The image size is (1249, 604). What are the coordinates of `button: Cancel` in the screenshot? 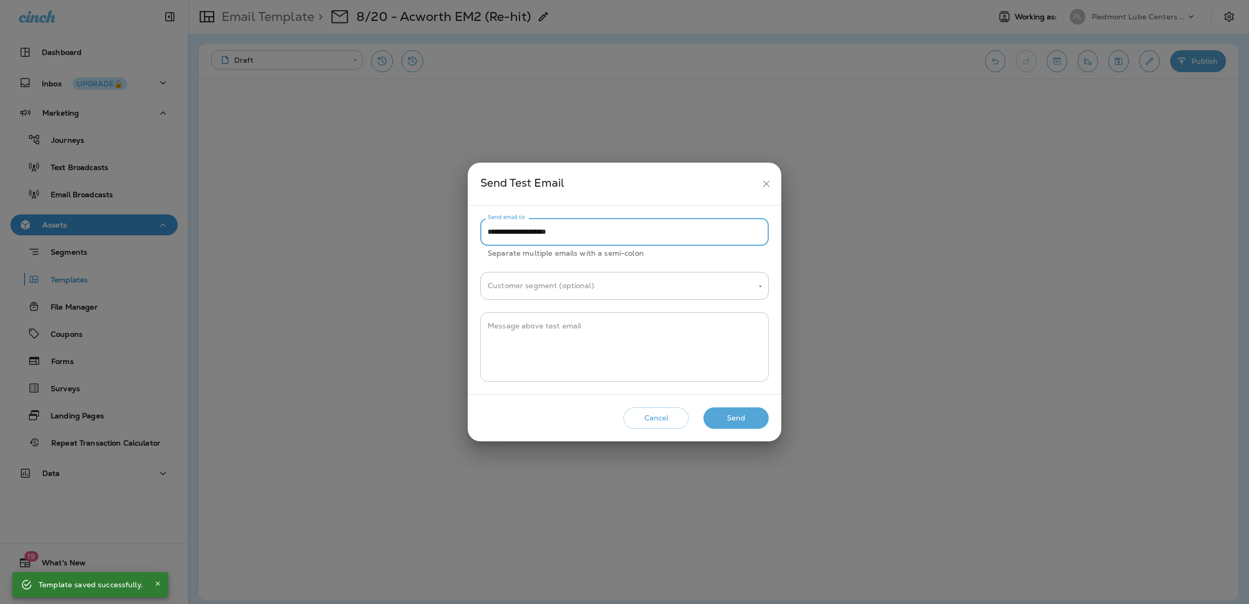 It's located at (656, 418).